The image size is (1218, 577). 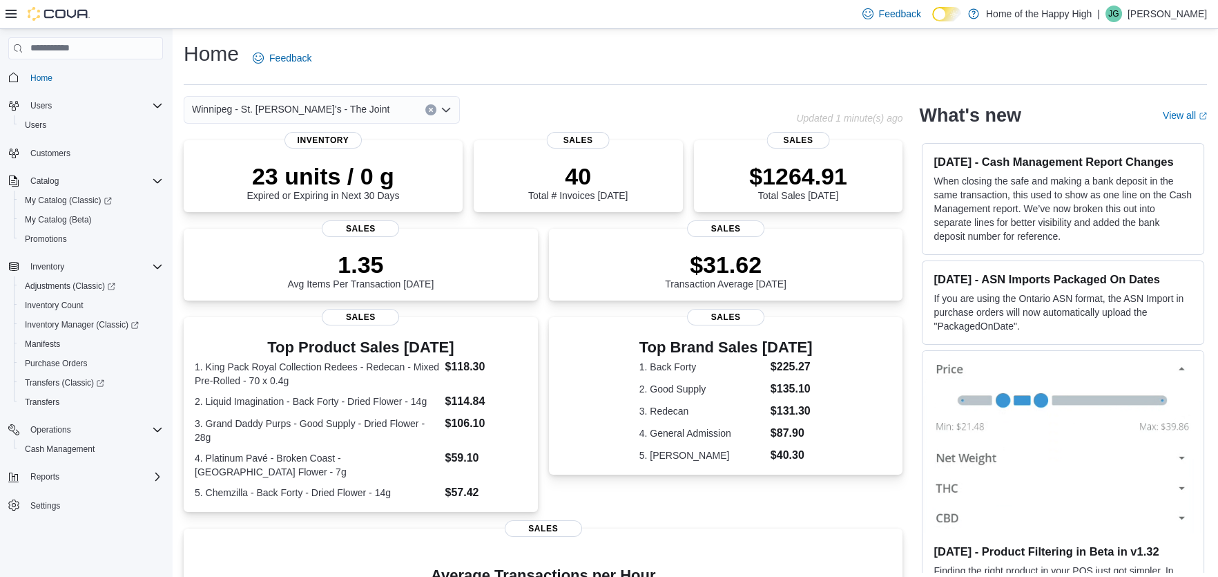 What do you see at coordinates (486, 423) in the screenshot?
I see `dd: $106.10` at bounding box center [486, 423].